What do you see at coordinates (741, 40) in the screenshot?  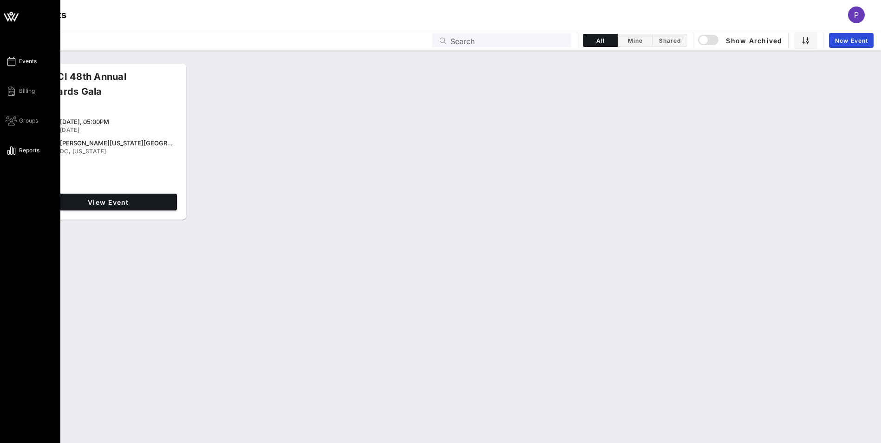 I see `span: Show Archived` at bounding box center [741, 40].